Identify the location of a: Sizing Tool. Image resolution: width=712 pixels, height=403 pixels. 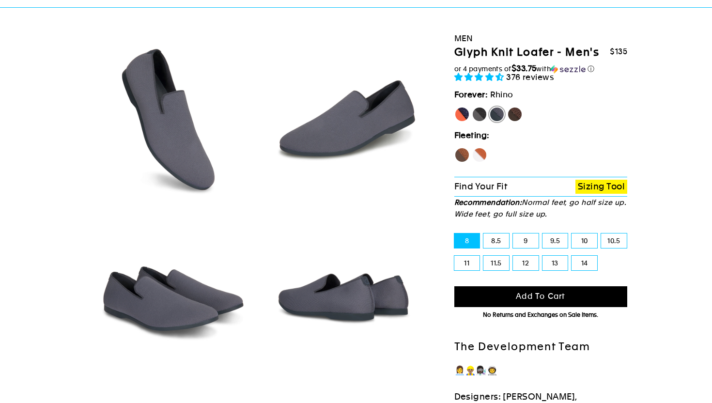
(601, 186).